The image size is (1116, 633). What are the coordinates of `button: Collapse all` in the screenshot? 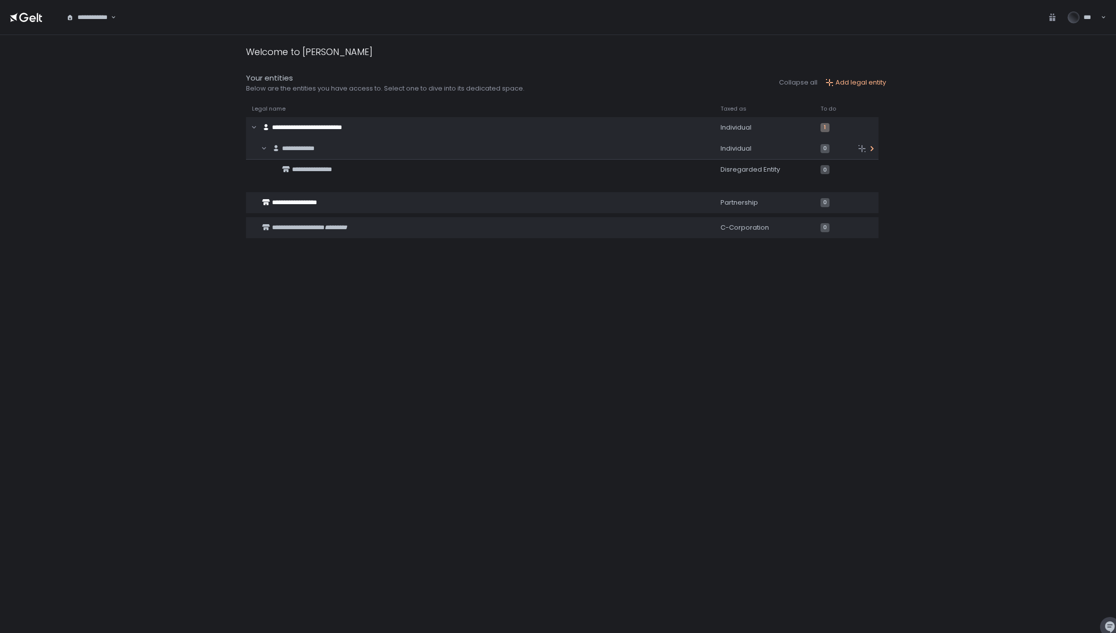 It's located at (798, 83).